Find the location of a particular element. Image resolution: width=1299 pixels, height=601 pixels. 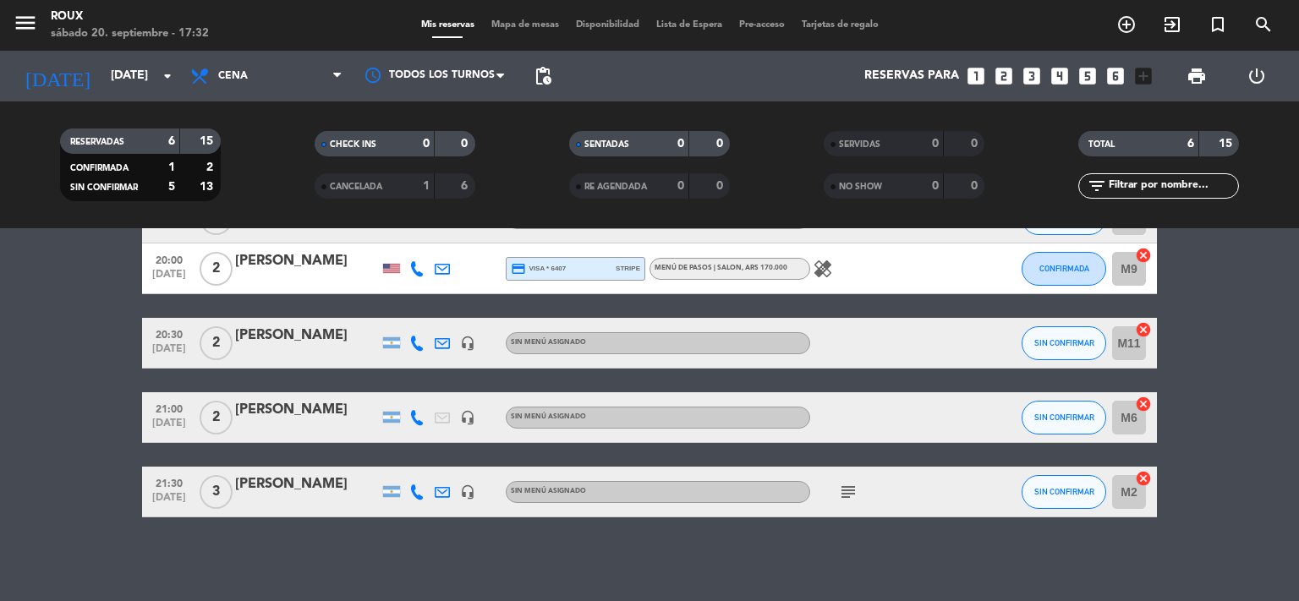

i: filter_list is located at coordinates (1096, 186).